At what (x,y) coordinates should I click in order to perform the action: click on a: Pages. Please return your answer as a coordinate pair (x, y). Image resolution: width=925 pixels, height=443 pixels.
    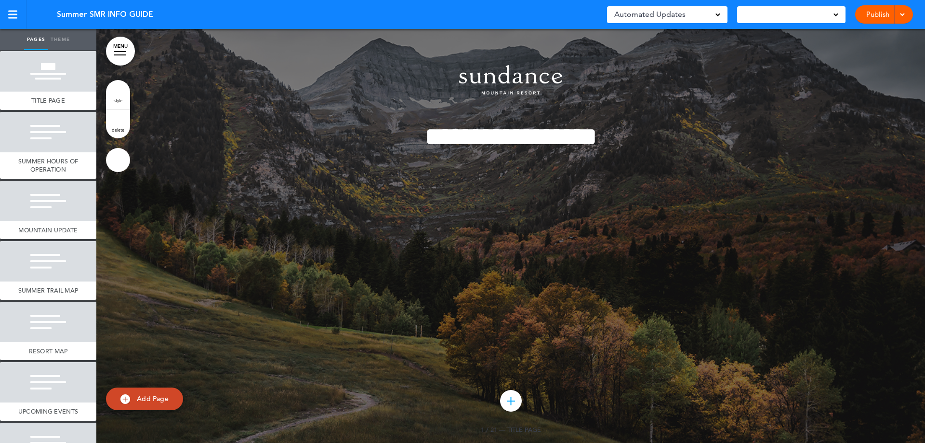
    Looking at the image, I should click on (36, 40).